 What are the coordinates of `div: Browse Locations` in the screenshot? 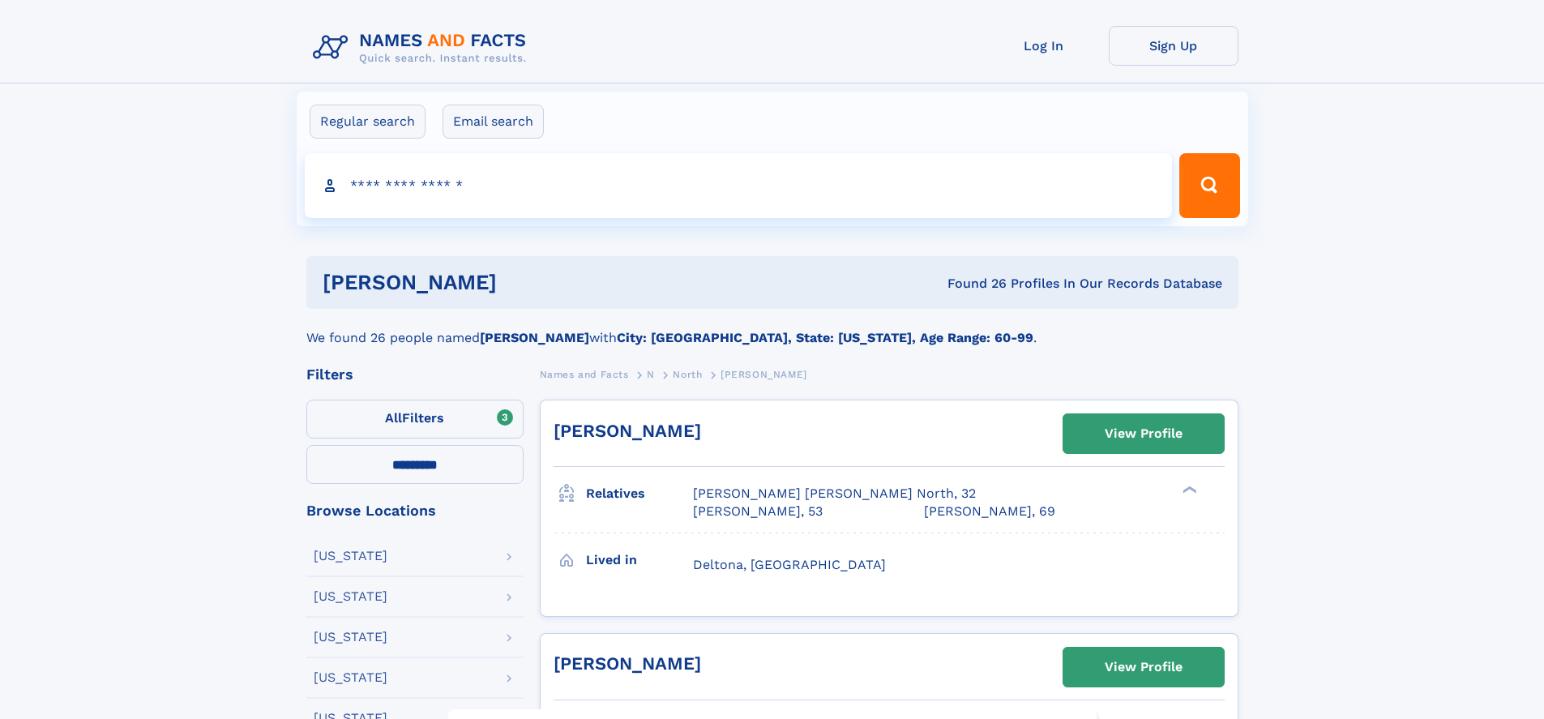 It's located at (415, 511).